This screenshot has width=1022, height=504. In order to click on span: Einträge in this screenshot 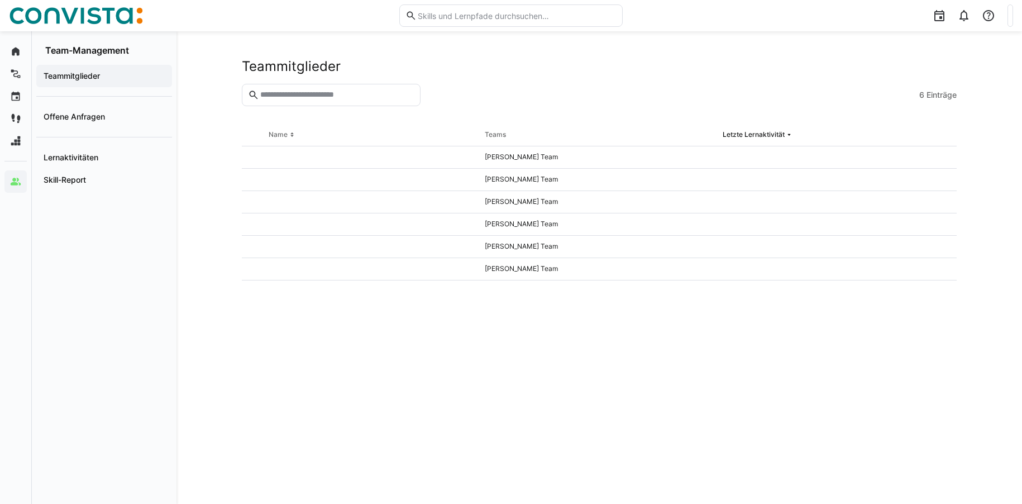, I will do `click(941, 95)`.